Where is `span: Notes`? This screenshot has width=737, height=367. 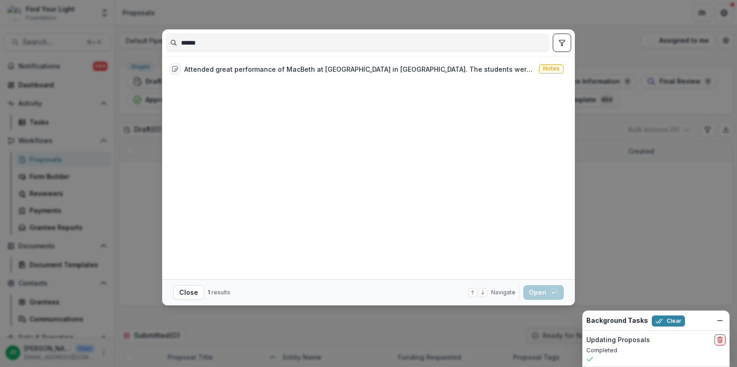
span: Notes is located at coordinates (551, 69).